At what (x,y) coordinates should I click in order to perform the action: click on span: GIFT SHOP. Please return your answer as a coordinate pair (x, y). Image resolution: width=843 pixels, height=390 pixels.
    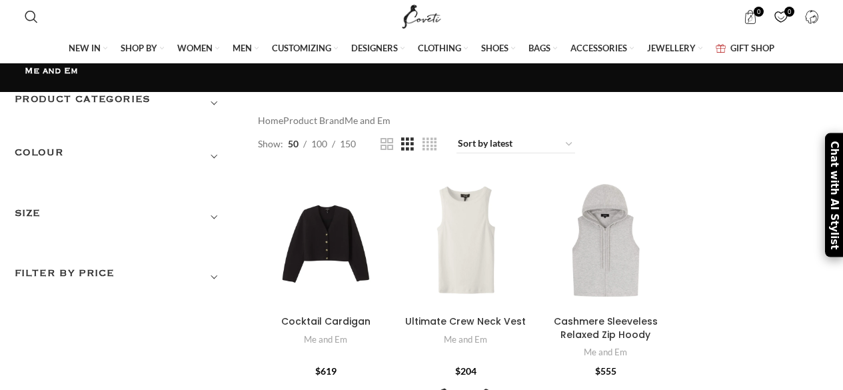
    Looking at the image, I should click on (752, 48).